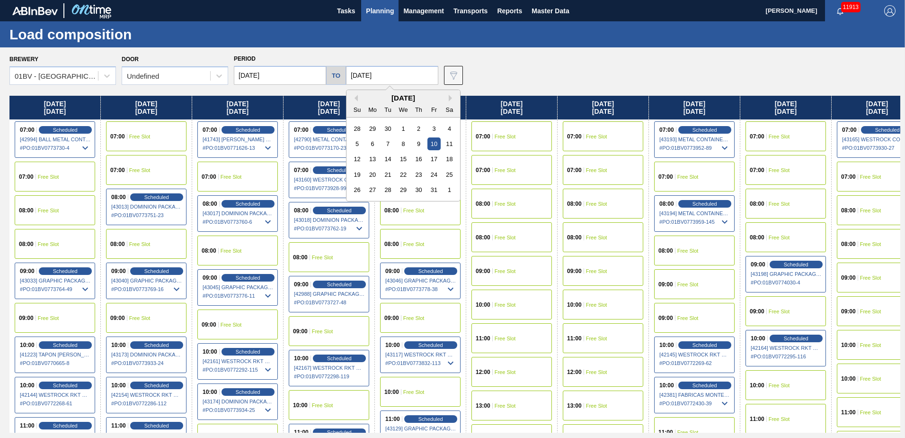 The width and height of the screenshot is (905, 438). Describe the element at coordinates (55, 289) in the screenshot. I see `span: # PO : 01BV0773764-49` at that location.